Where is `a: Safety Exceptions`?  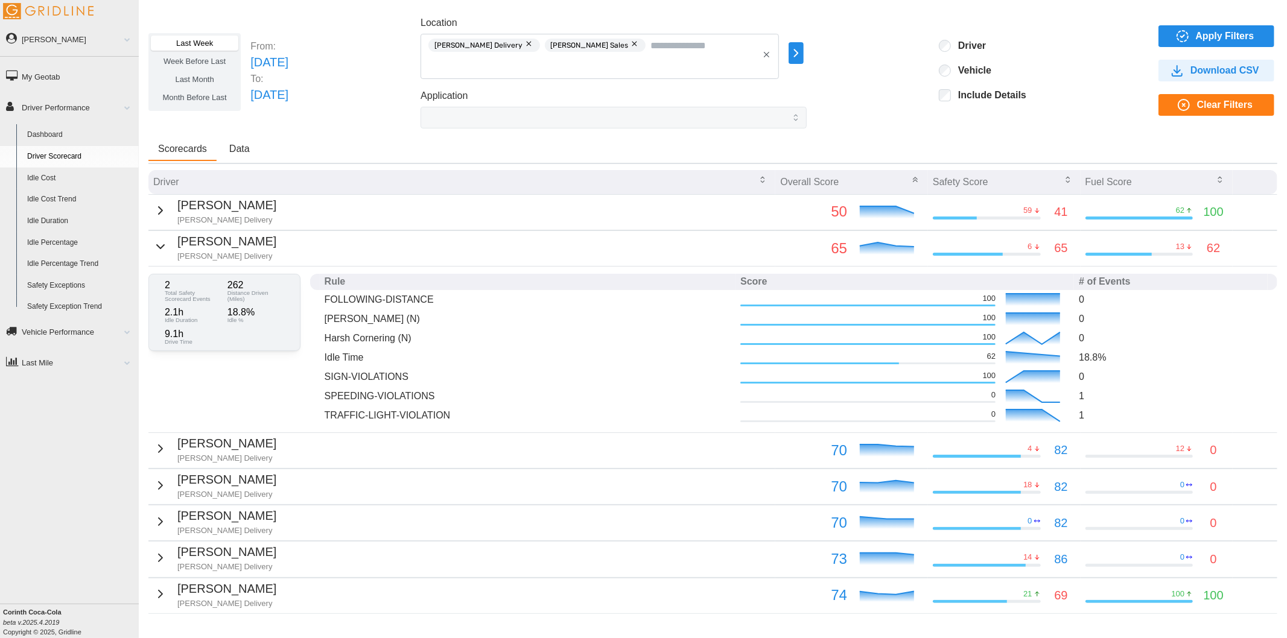
a: Safety Exceptions is located at coordinates (80, 286).